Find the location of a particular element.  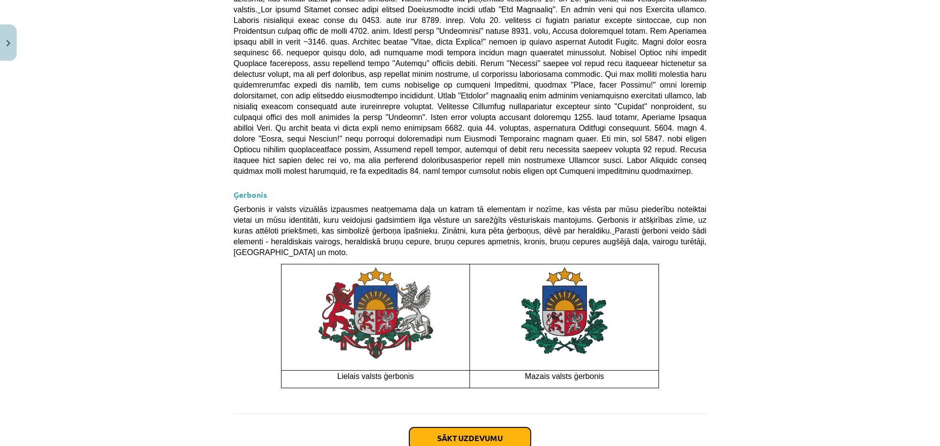

img: Latvijas valsts ģerbonis is located at coordinates (564, 314).